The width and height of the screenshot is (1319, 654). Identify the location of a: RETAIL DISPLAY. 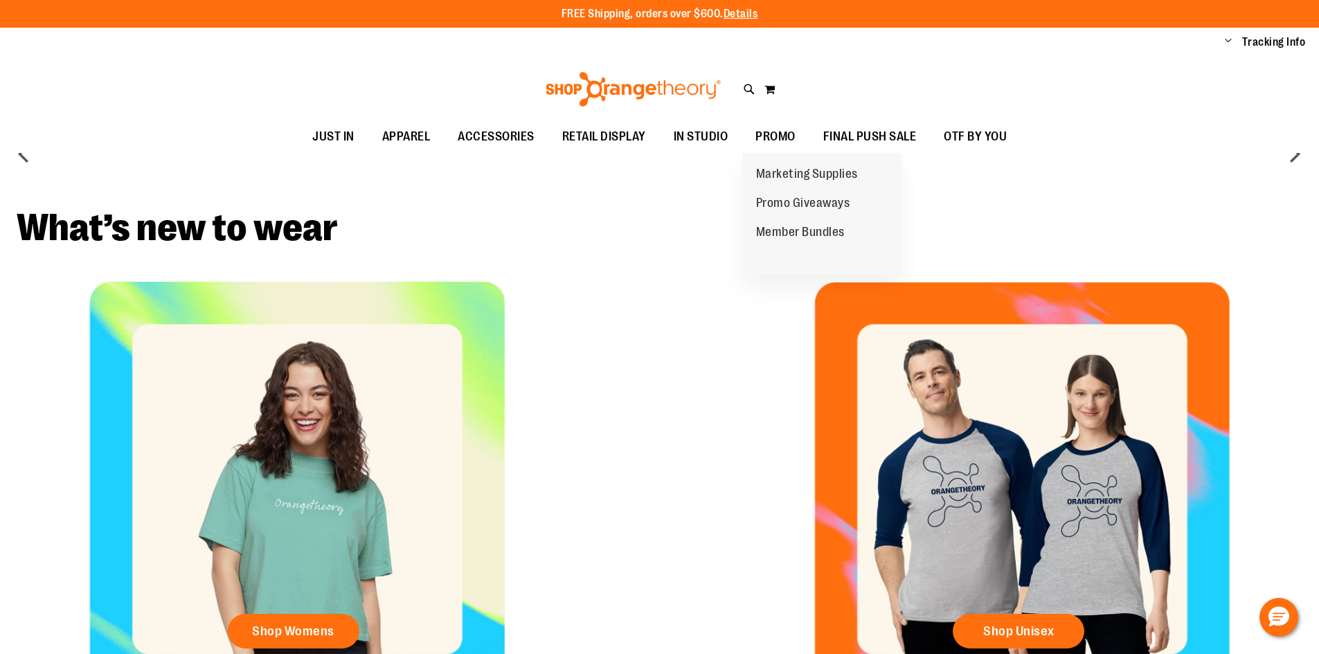
(604, 137).